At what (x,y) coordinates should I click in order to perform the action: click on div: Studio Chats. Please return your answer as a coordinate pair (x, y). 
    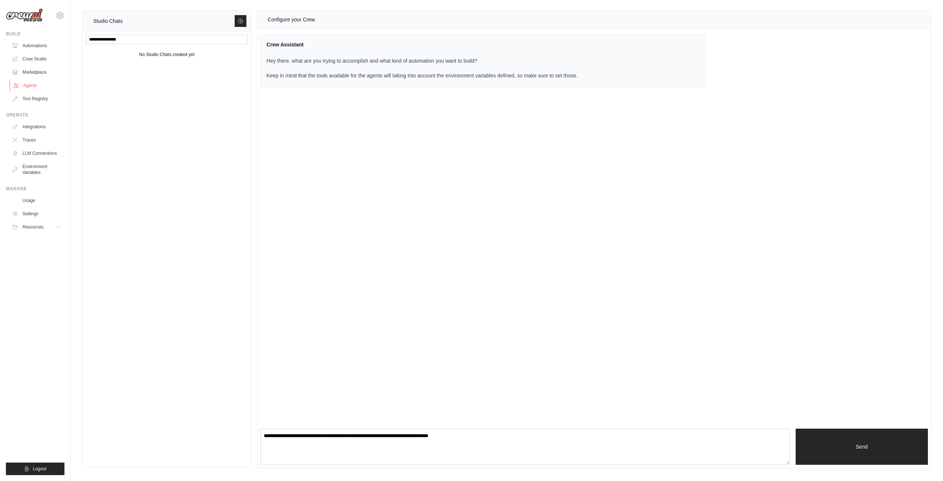
    Looking at the image, I should click on (108, 21).